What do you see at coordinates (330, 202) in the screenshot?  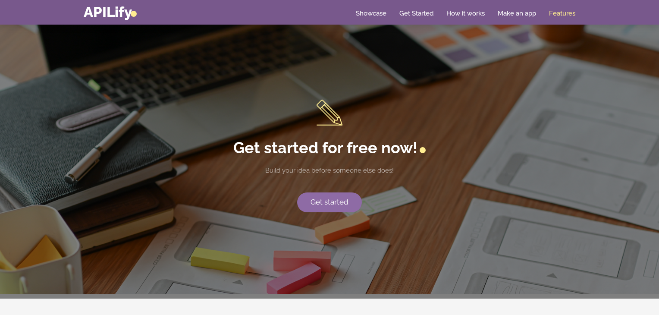 I see `a: Get started` at bounding box center [330, 202].